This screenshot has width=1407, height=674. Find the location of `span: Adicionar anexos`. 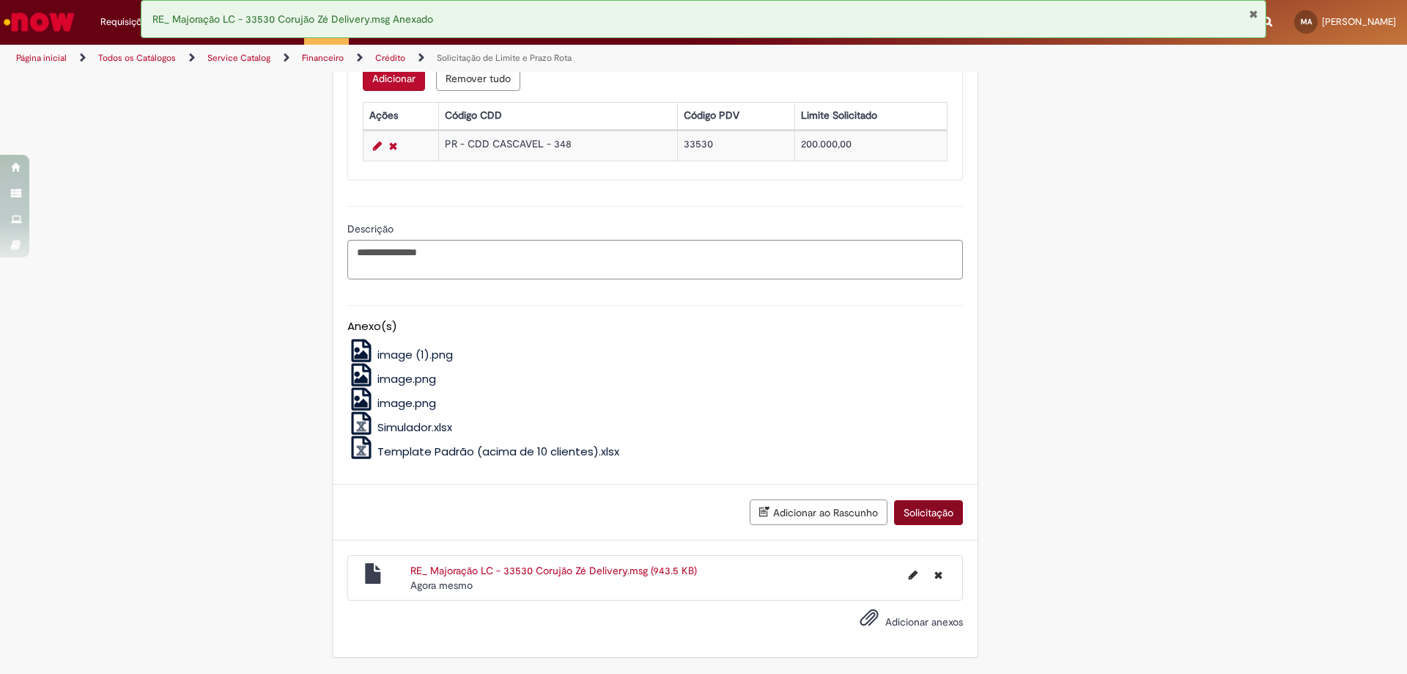

span: Adicionar anexos is located at coordinates (924, 622).